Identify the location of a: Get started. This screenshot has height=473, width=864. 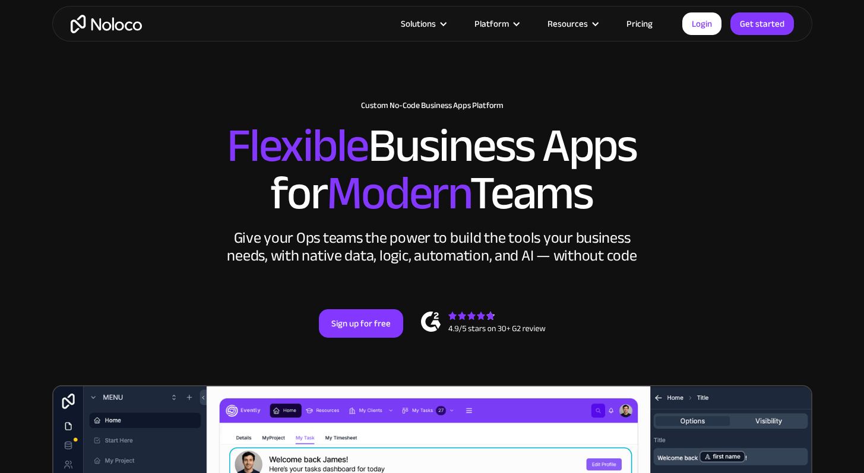
(762, 24).